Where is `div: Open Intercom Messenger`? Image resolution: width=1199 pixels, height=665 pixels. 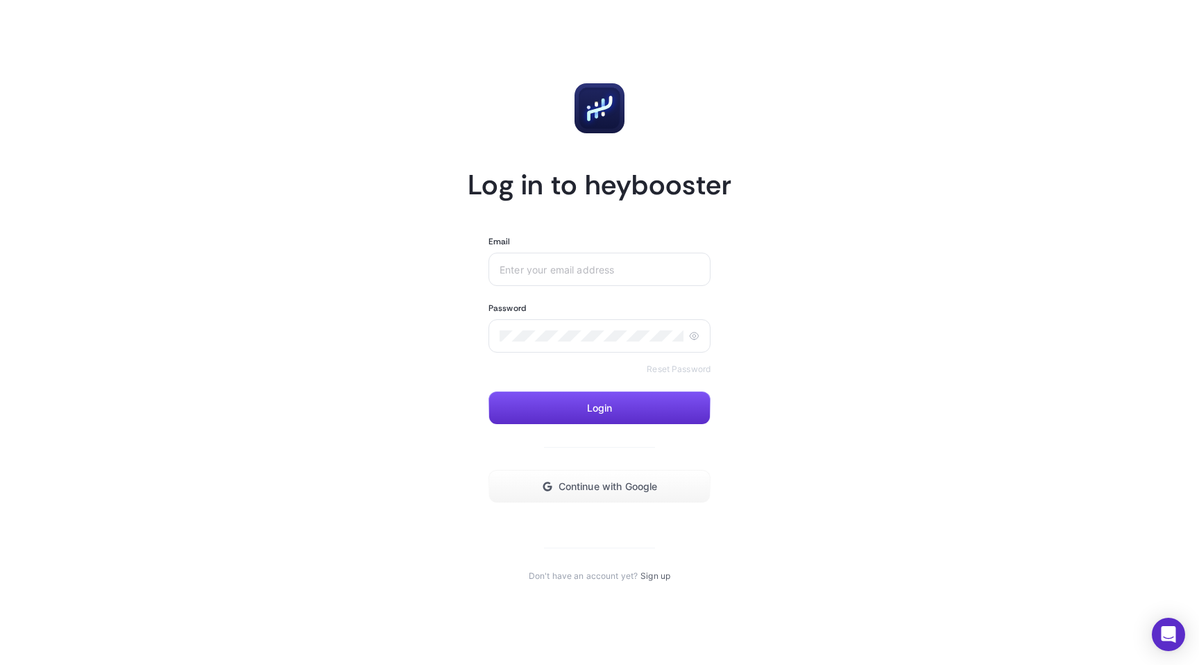 div: Open Intercom Messenger is located at coordinates (1169, 634).